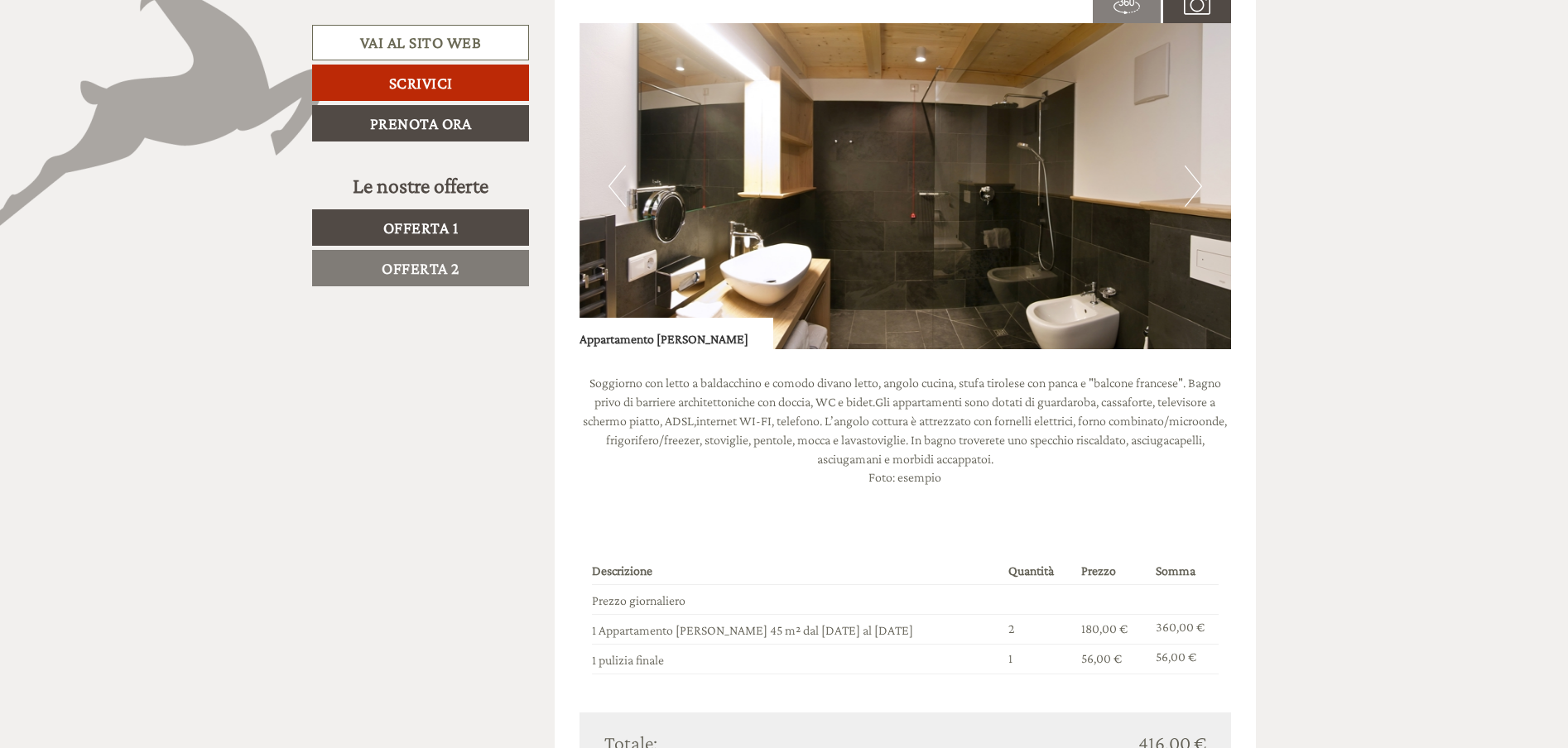 The width and height of the screenshot is (1568, 748). What do you see at coordinates (1101, 658) in the screenshot?
I see `span: 56,00 €` at bounding box center [1101, 658].